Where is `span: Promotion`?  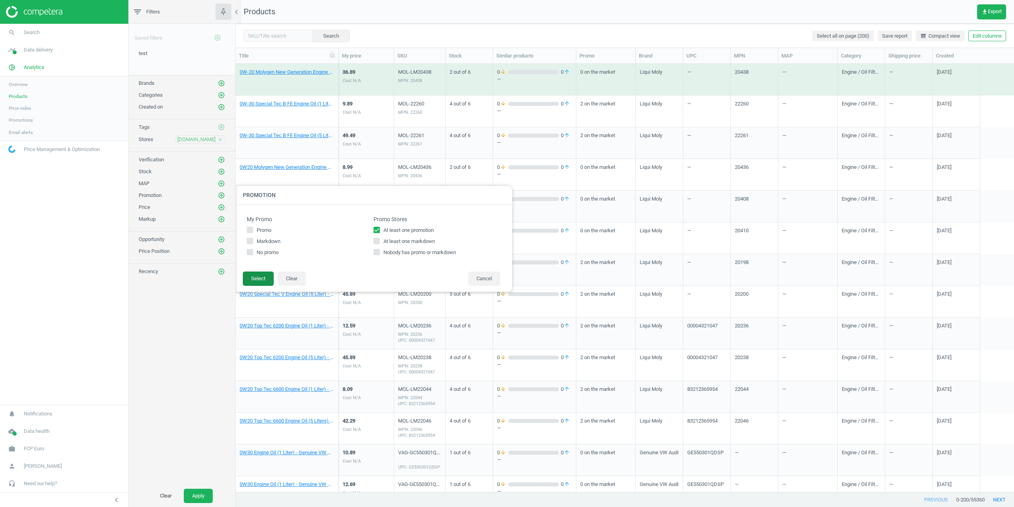 span: Promotion is located at coordinates (150, 195).